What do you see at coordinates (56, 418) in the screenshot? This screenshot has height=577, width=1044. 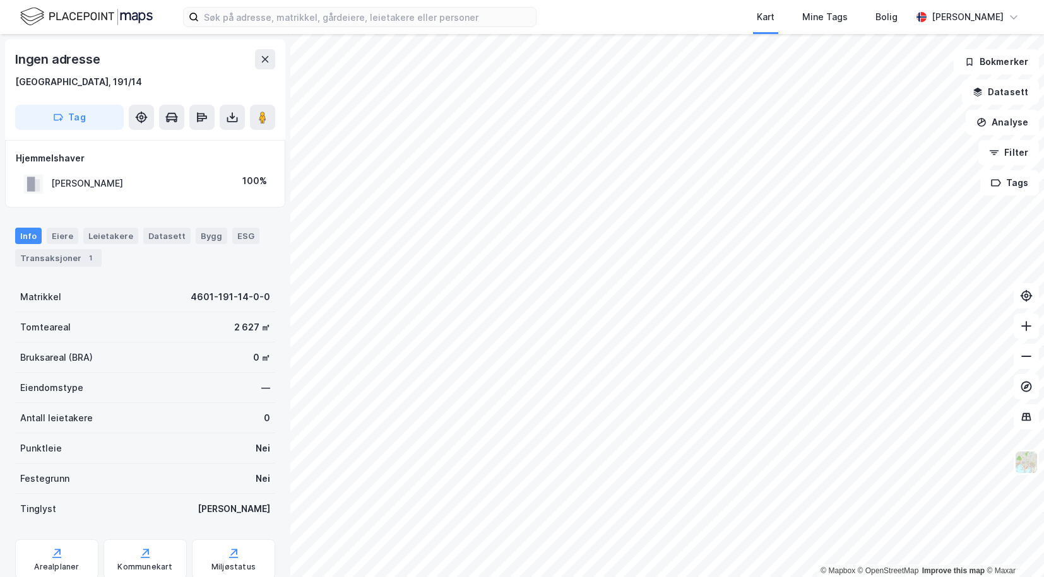 I see `div: Antall leietakere` at bounding box center [56, 418].